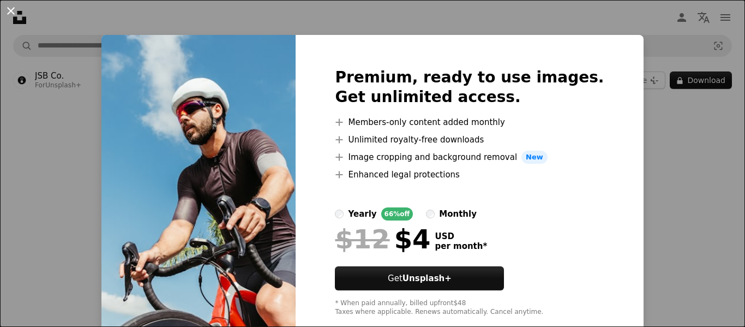 The image size is (745, 327). What do you see at coordinates (461, 236) in the screenshot?
I see `span: USD` at bounding box center [461, 236].